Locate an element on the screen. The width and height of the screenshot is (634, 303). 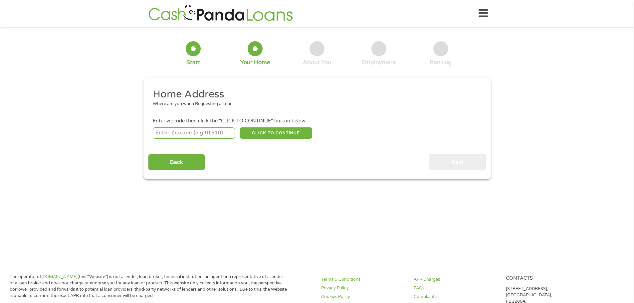
div: Start is located at coordinates (193, 63).